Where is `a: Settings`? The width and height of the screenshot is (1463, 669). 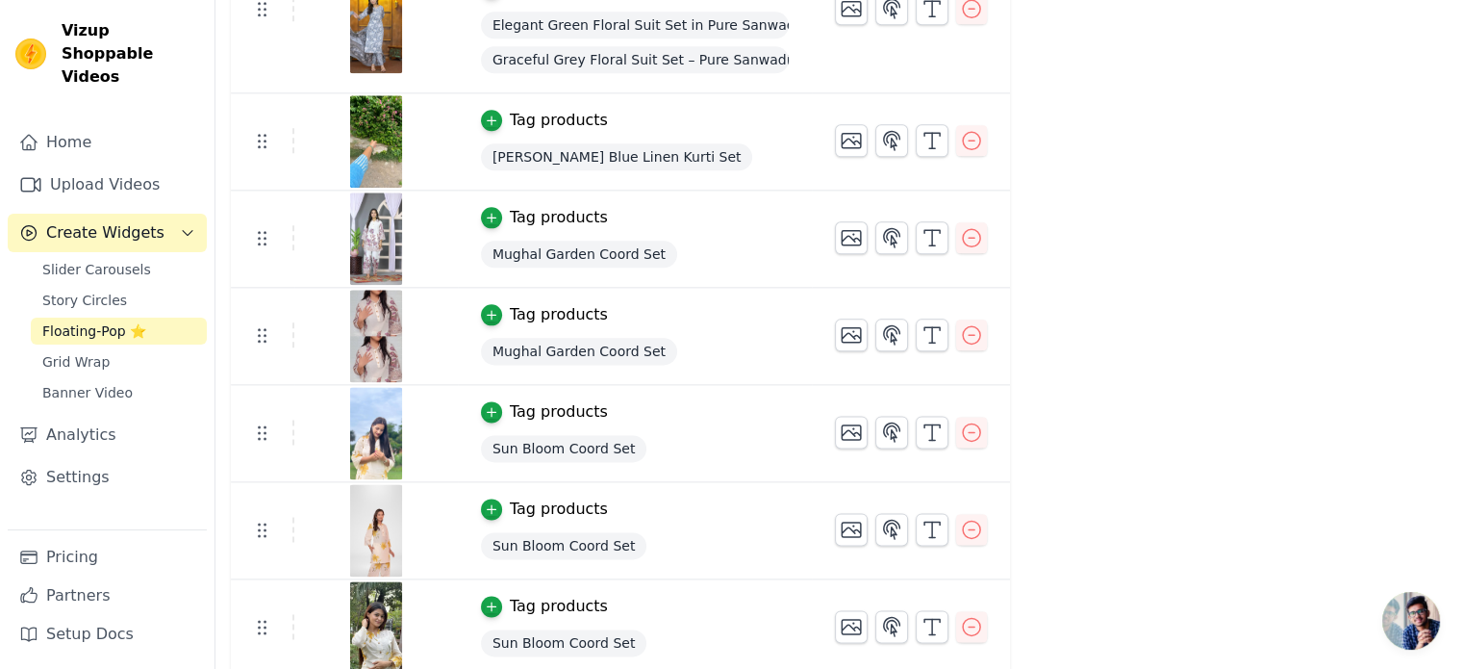 a: Settings is located at coordinates (107, 477).